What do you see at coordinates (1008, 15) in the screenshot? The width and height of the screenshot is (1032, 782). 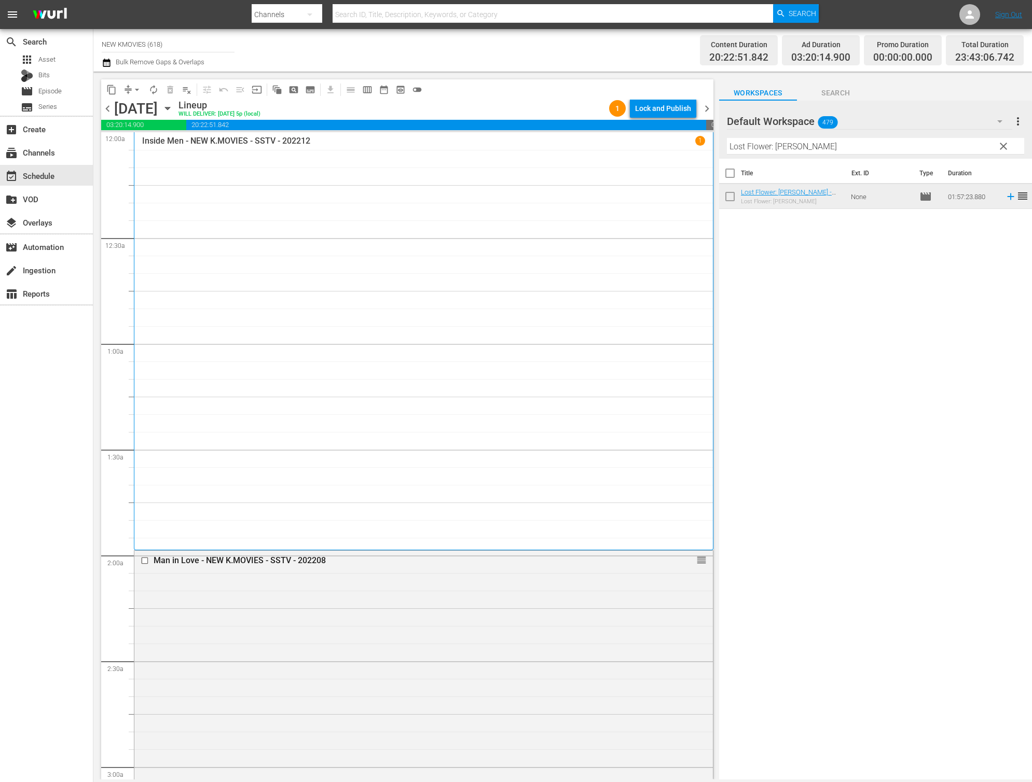 I see `a: Sign Out` at bounding box center [1008, 15].